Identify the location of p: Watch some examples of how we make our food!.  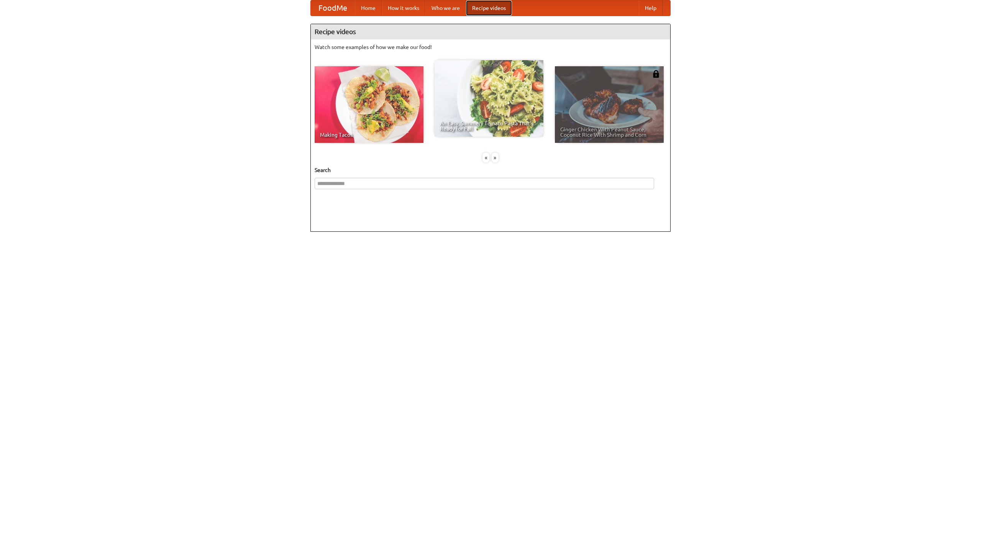
(490, 47).